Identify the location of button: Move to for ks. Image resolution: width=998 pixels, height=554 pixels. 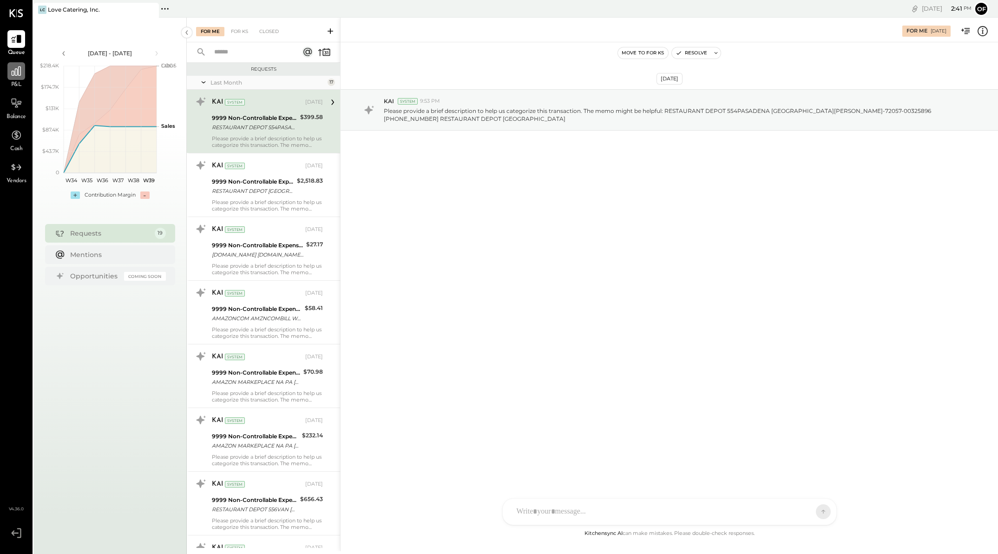
(643, 53).